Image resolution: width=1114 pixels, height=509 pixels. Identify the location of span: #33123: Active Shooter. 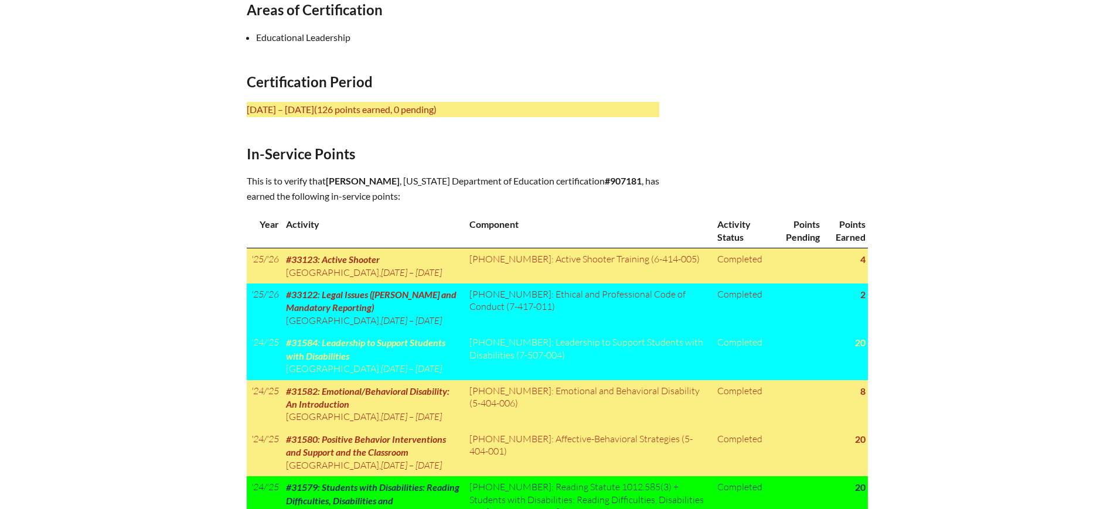
(333, 259).